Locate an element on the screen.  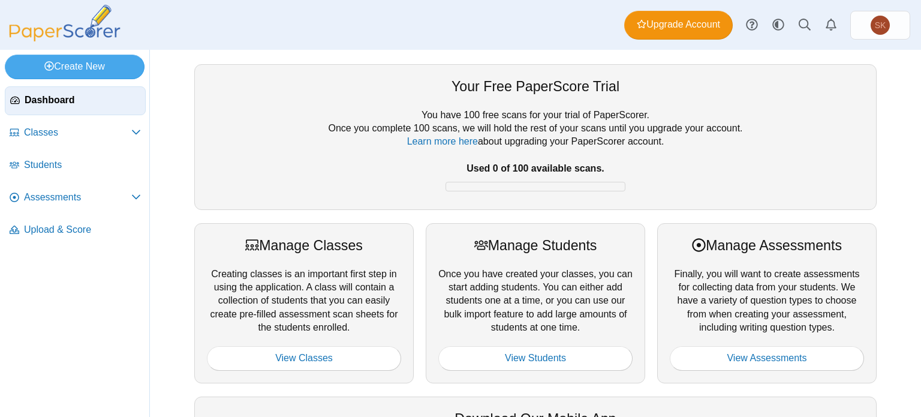
a: Upgrade Account is located at coordinates (678, 25).